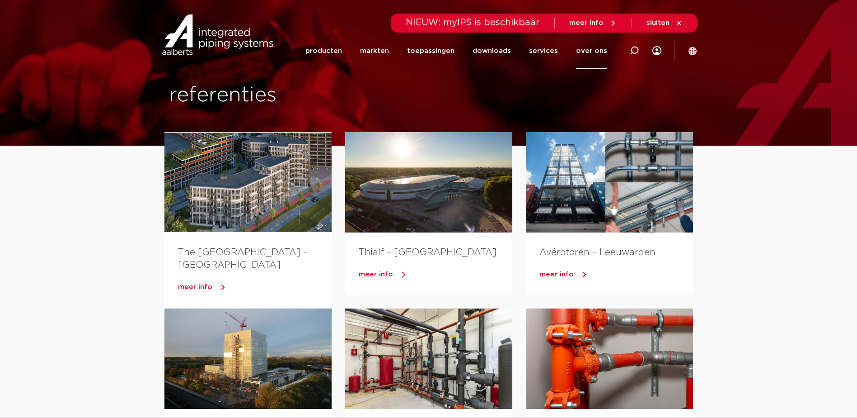 The height and width of the screenshot is (418, 857). What do you see at coordinates (324, 51) in the screenshot?
I see `a: producten` at bounding box center [324, 51].